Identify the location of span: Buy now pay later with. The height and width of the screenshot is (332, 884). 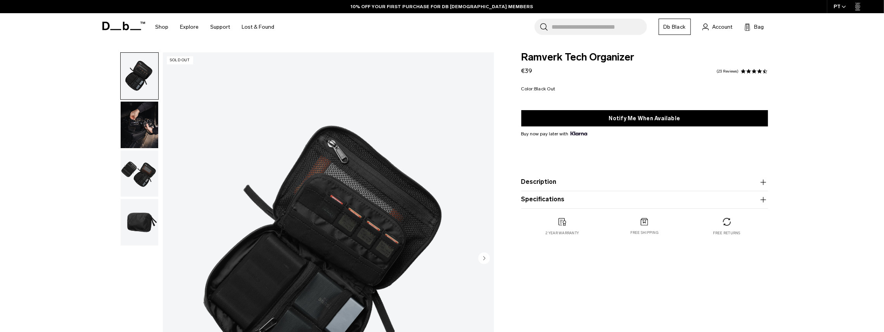
(554, 134).